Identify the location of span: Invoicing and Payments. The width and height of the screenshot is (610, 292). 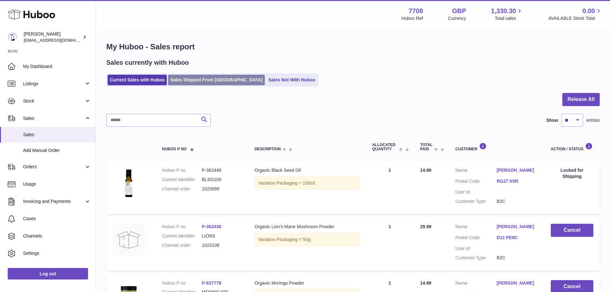
(53, 201).